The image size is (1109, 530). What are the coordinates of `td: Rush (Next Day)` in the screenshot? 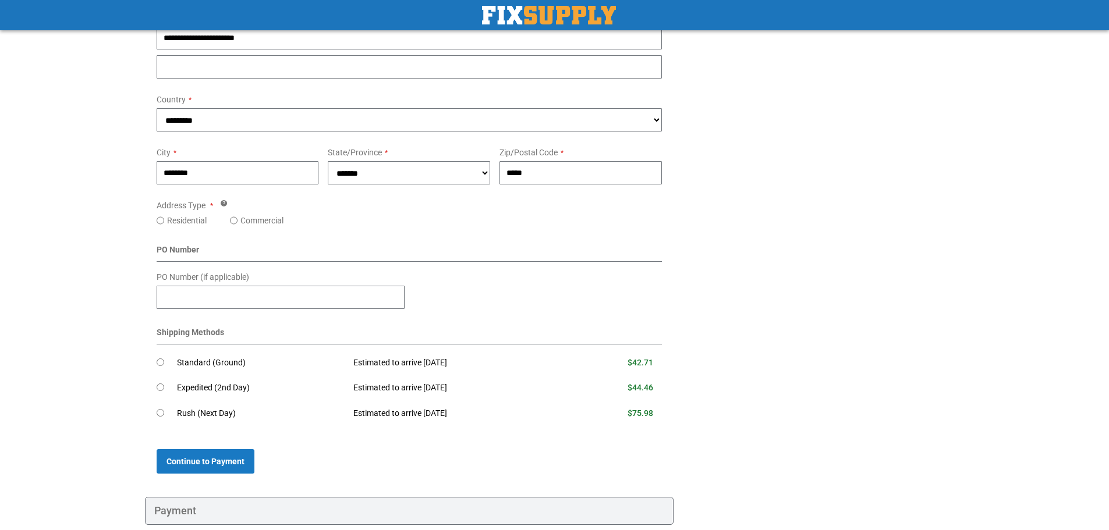 It's located at (261, 414).